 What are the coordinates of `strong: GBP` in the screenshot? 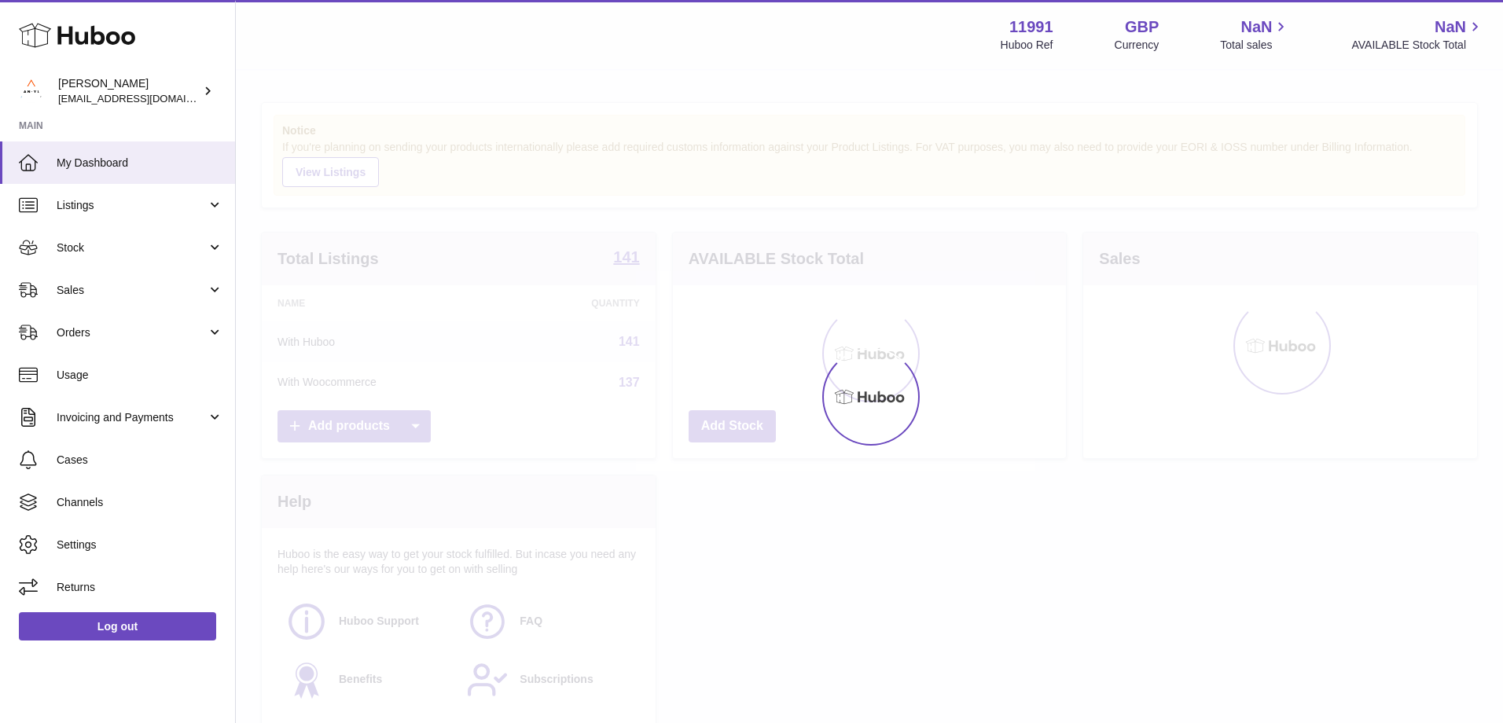 It's located at (1142, 27).